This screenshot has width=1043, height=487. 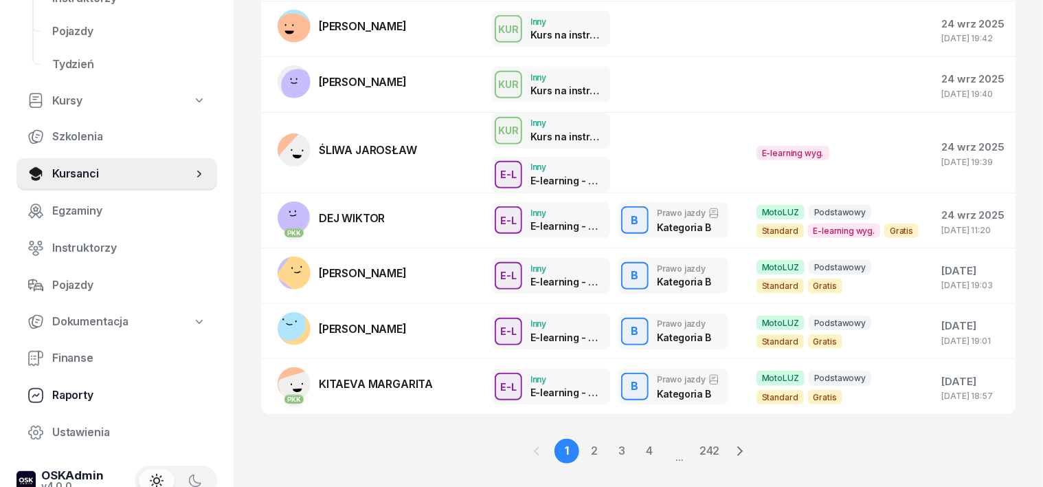 What do you see at coordinates (129, 65) in the screenshot?
I see `span: Tydzień` at bounding box center [129, 65].